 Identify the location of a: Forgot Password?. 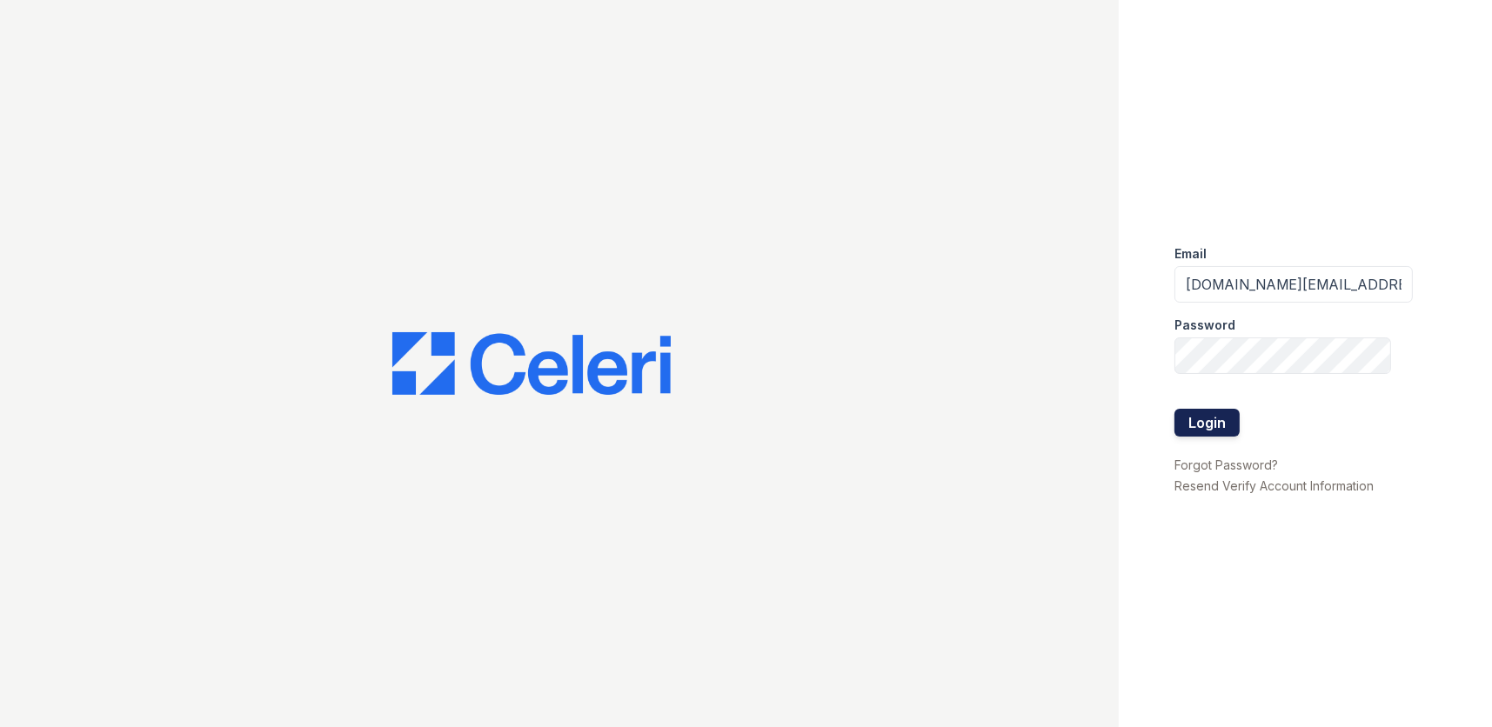
(1226, 464).